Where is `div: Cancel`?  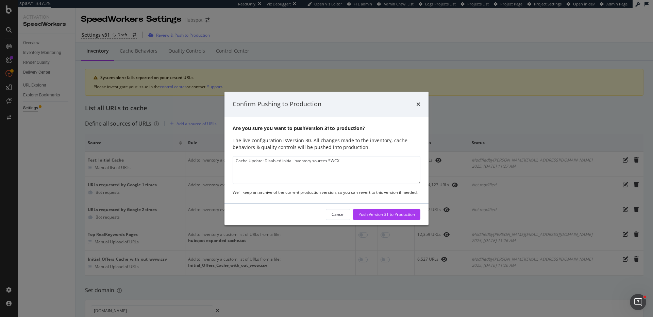
div: Cancel is located at coordinates (338, 214).